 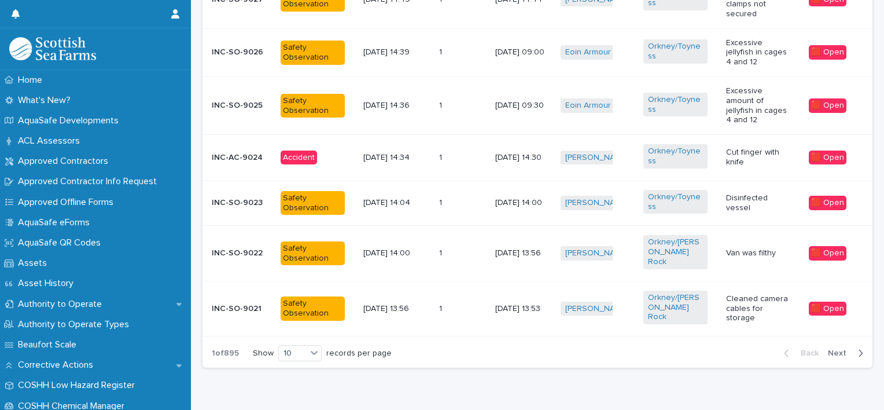 I want to click on p: AquaSafe QR Codes, so click(x=61, y=242).